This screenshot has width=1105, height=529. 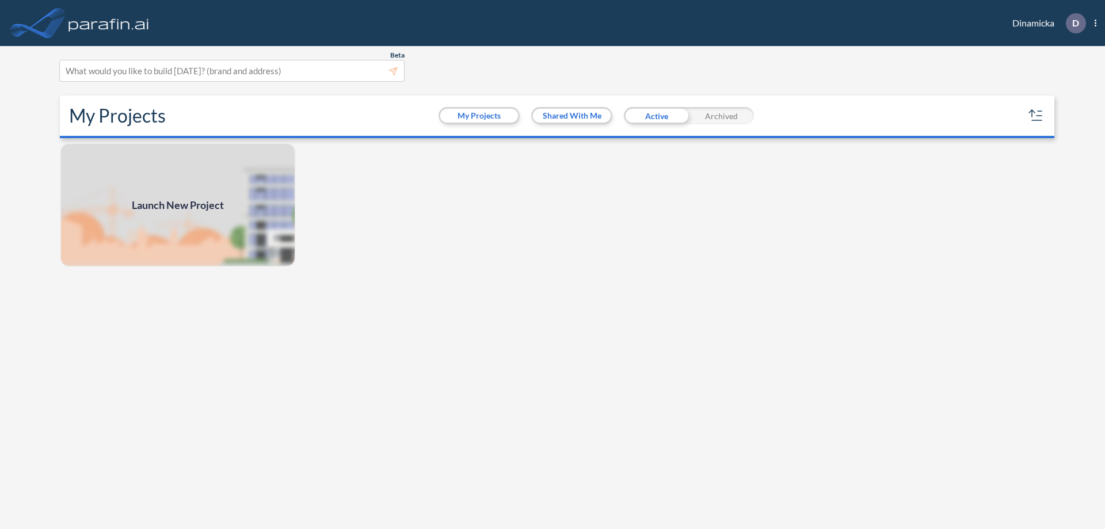 What do you see at coordinates (117, 116) in the screenshot?
I see `h2: My Projects` at bounding box center [117, 116].